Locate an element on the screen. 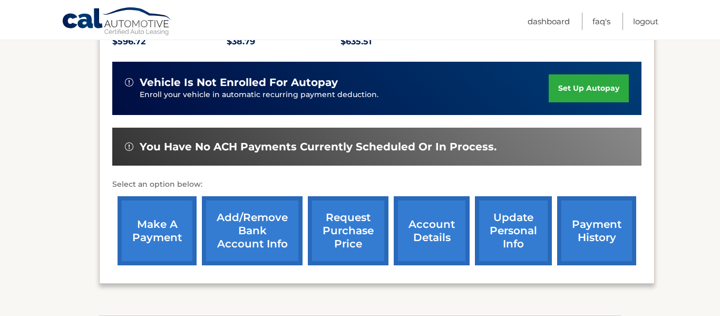 The image size is (720, 316). span: You have no ACH payments currently scheduled or in process. is located at coordinates (318, 147).